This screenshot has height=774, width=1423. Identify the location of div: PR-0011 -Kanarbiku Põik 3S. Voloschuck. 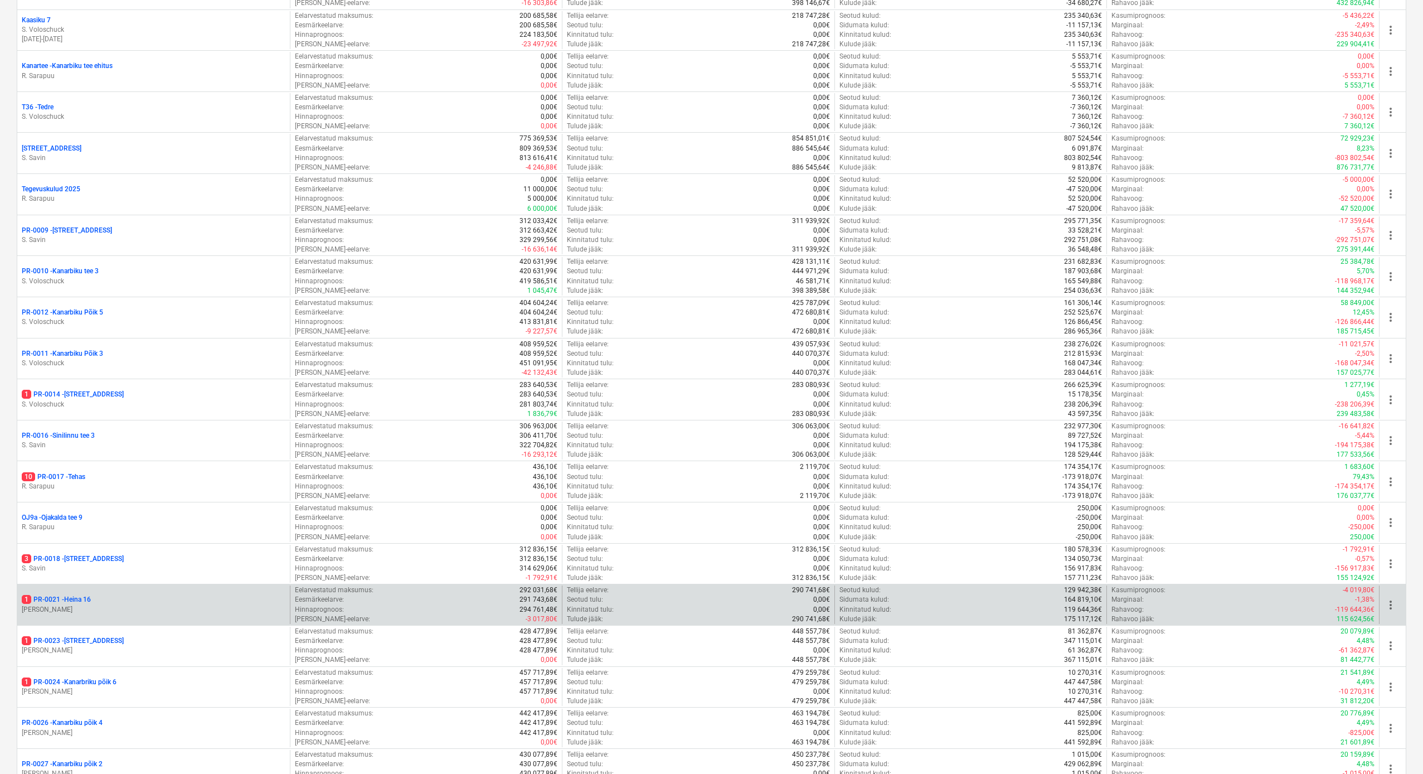
(153, 358).